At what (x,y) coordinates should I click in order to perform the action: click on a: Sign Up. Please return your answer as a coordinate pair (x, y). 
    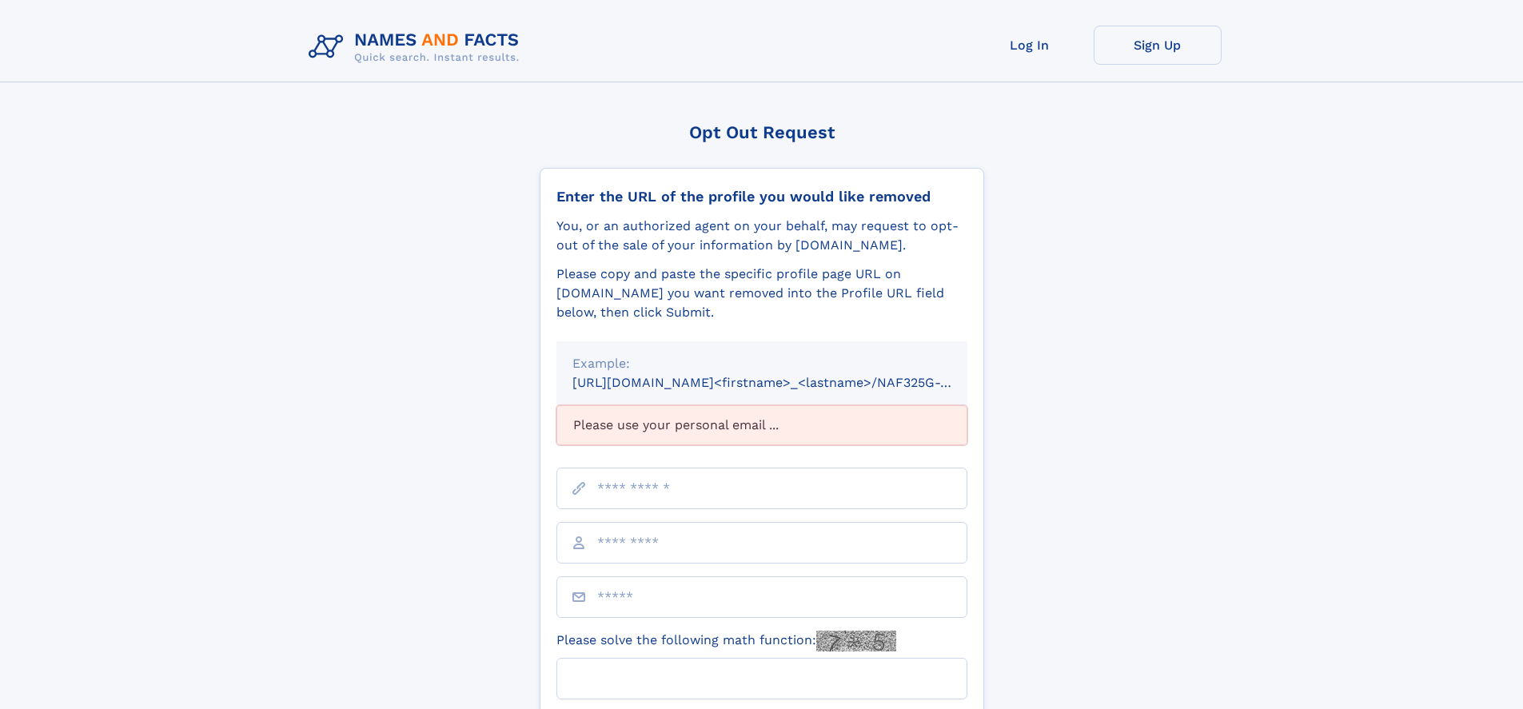
    Looking at the image, I should click on (1158, 45).